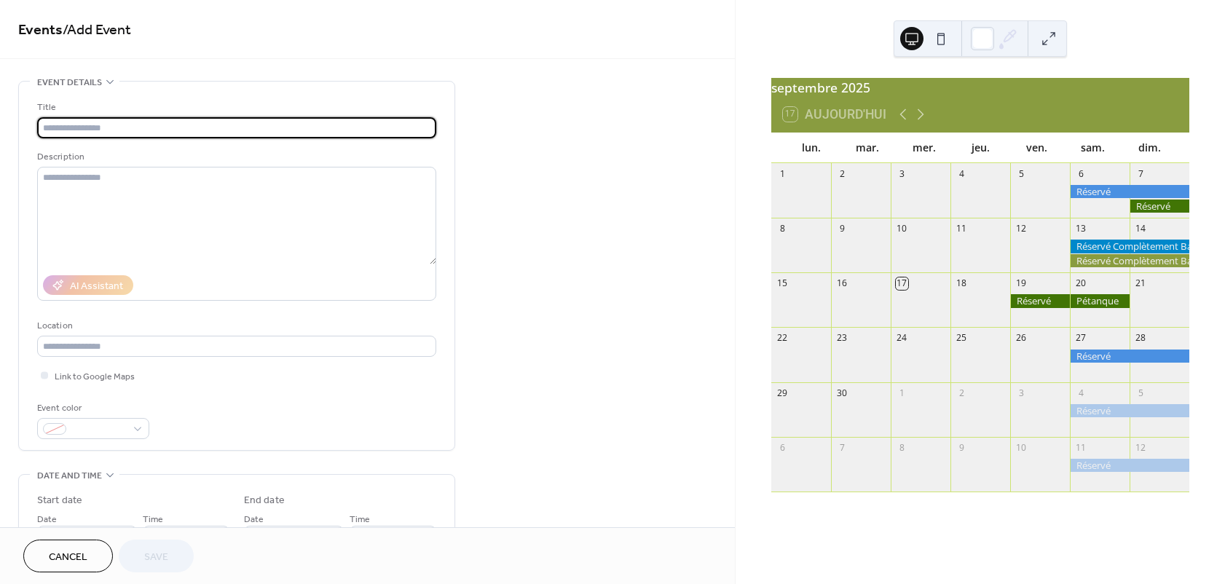 This screenshot has width=1225, height=584. I want to click on span: Link to Google Maps, so click(95, 377).